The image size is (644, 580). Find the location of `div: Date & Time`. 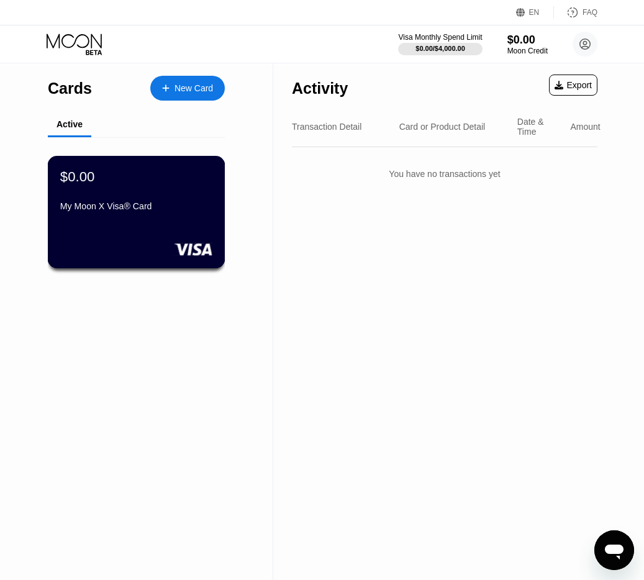

div: Date & Time is located at coordinates (539, 127).